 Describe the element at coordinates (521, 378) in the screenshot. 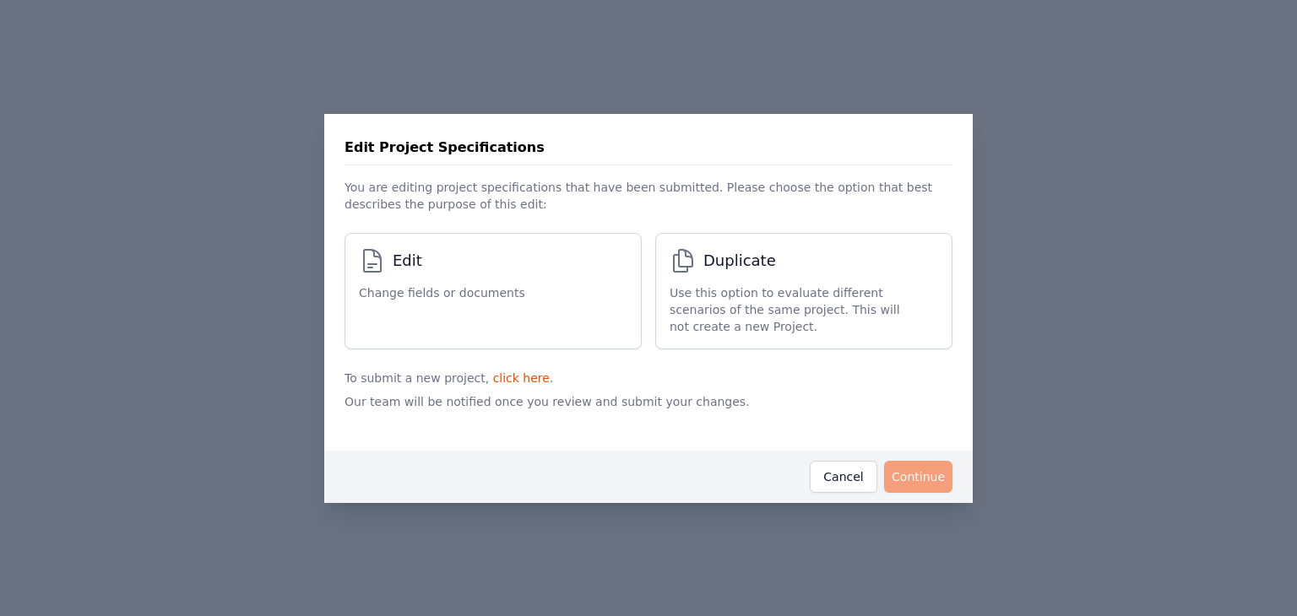

I see `a: click here` at that location.